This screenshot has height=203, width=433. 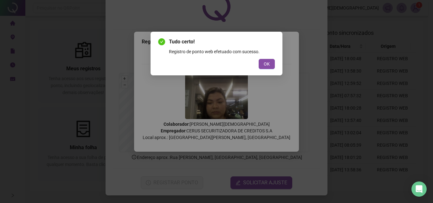 I want to click on span: Tudo certo!, so click(x=222, y=42).